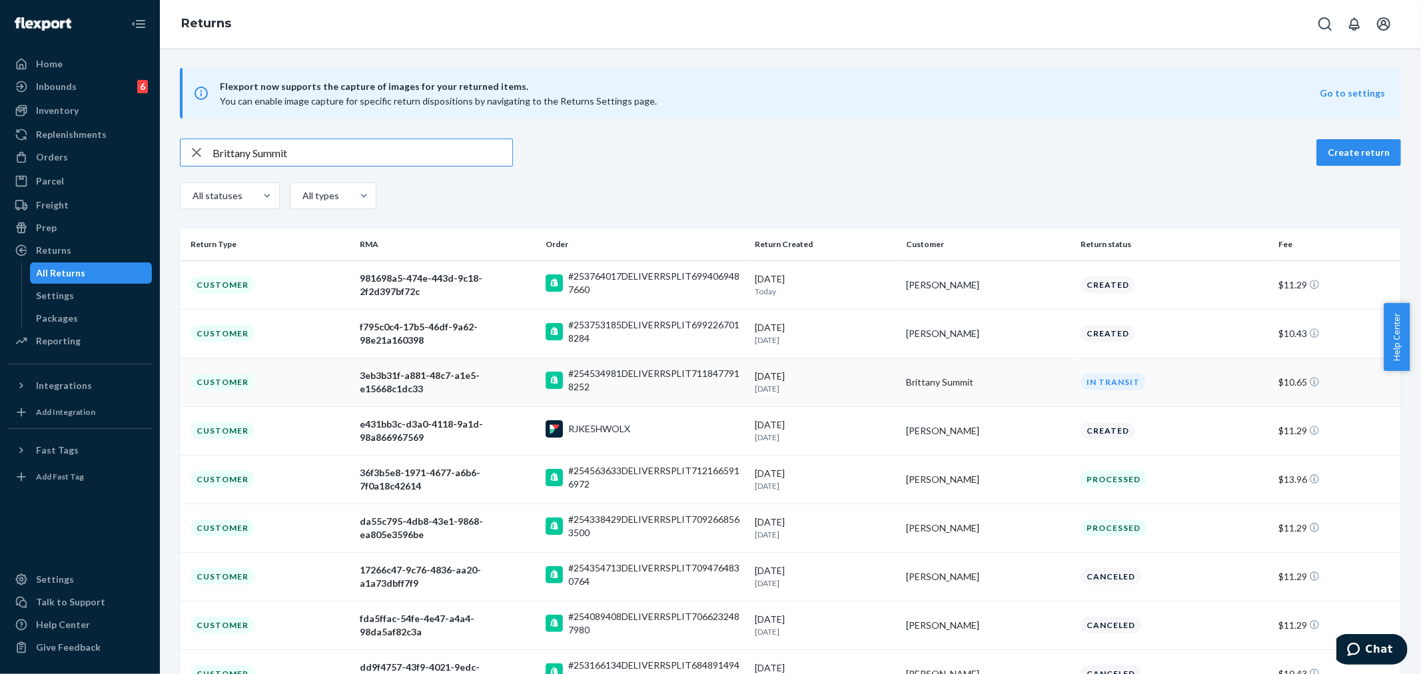 This screenshot has width=1421, height=674. I want to click on ol: breadcrumbs, so click(206, 24).